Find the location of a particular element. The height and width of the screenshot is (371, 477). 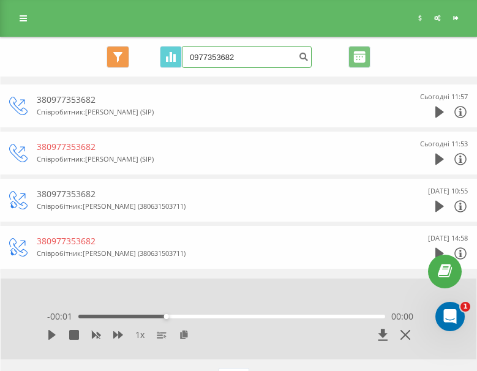

font: х is located at coordinates (142, 334).